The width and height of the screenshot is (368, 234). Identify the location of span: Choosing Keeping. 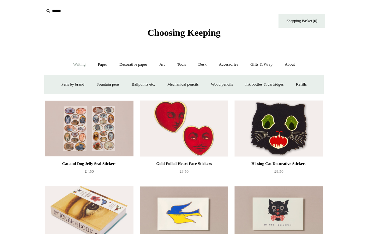
(184, 32).